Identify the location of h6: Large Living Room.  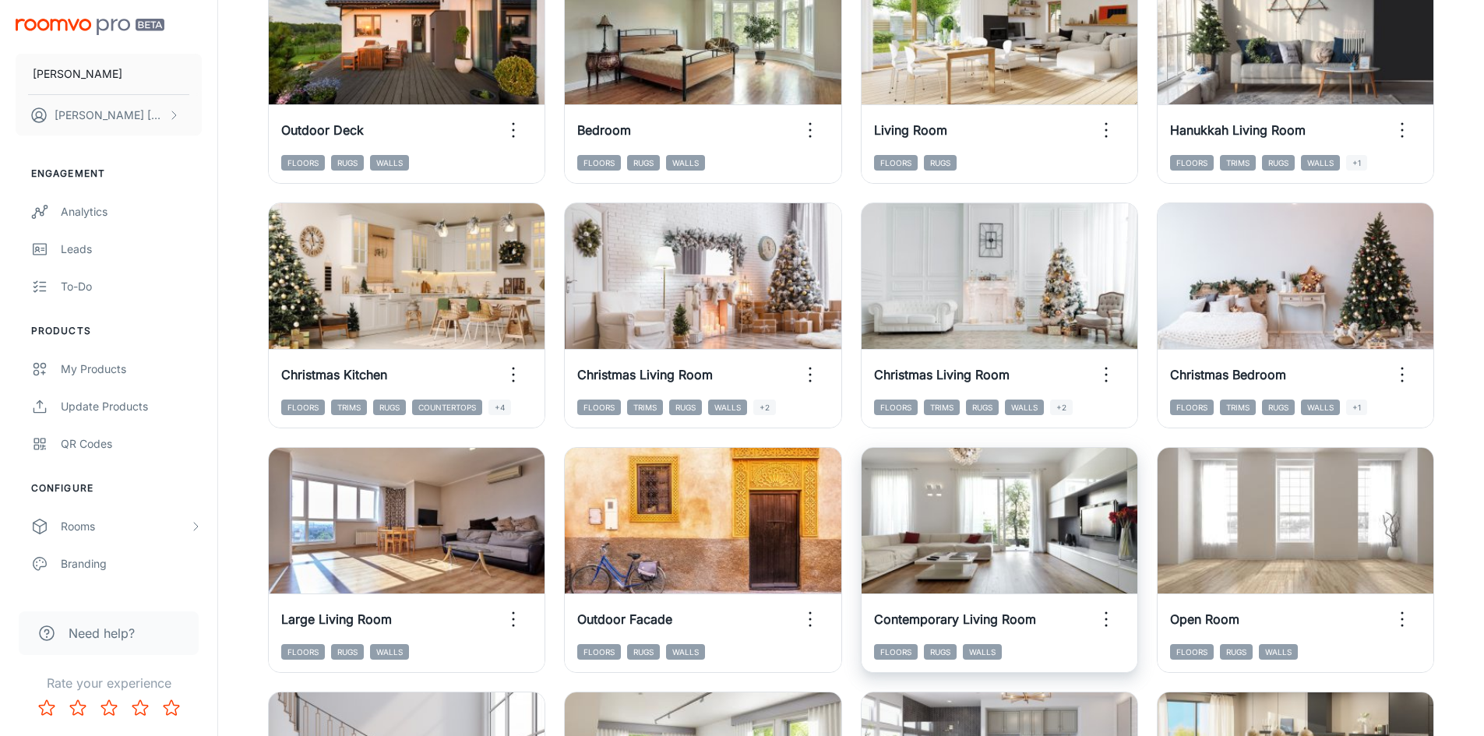
(337, 619).